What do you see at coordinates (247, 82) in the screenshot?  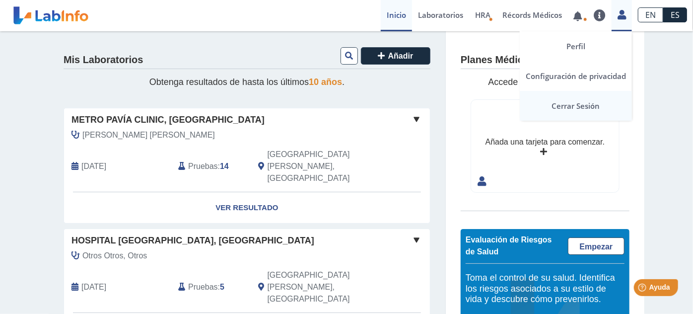 I see `span: Obtenga resultados de hasta los últimos .` at bounding box center [247, 82].